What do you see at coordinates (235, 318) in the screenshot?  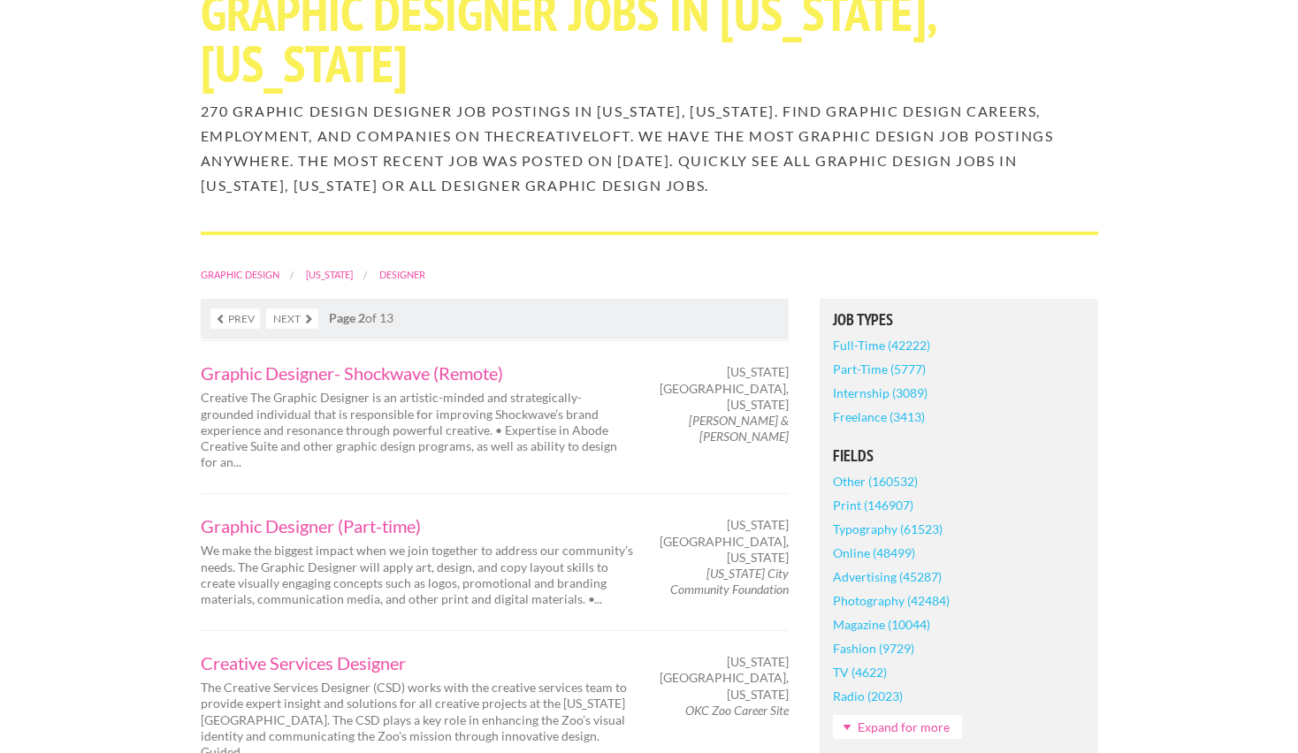 I see `a: Prev` at bounding box center [235, 318].